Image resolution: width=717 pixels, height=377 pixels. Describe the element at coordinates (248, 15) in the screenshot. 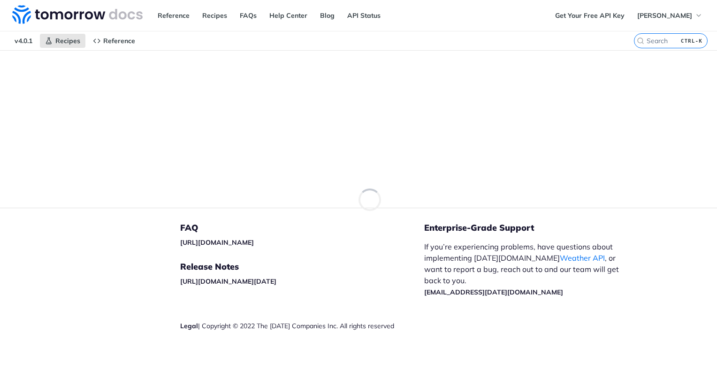

I see `a: FAQs` at that location.